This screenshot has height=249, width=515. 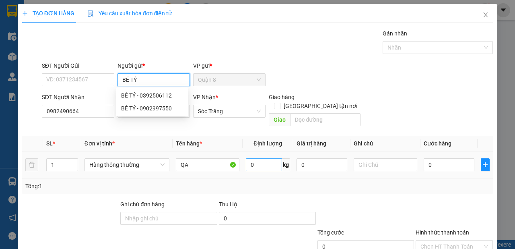 What do you see at coordinates (78, 66) in the screenshot?
I see `div: SĐT Người Gửi` at bounding box center [78, 66].